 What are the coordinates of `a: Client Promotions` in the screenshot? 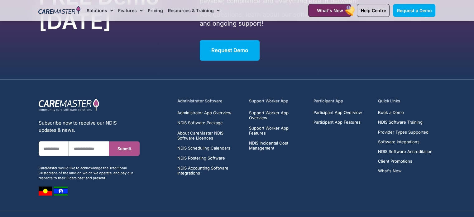 It's located at (405, 161).